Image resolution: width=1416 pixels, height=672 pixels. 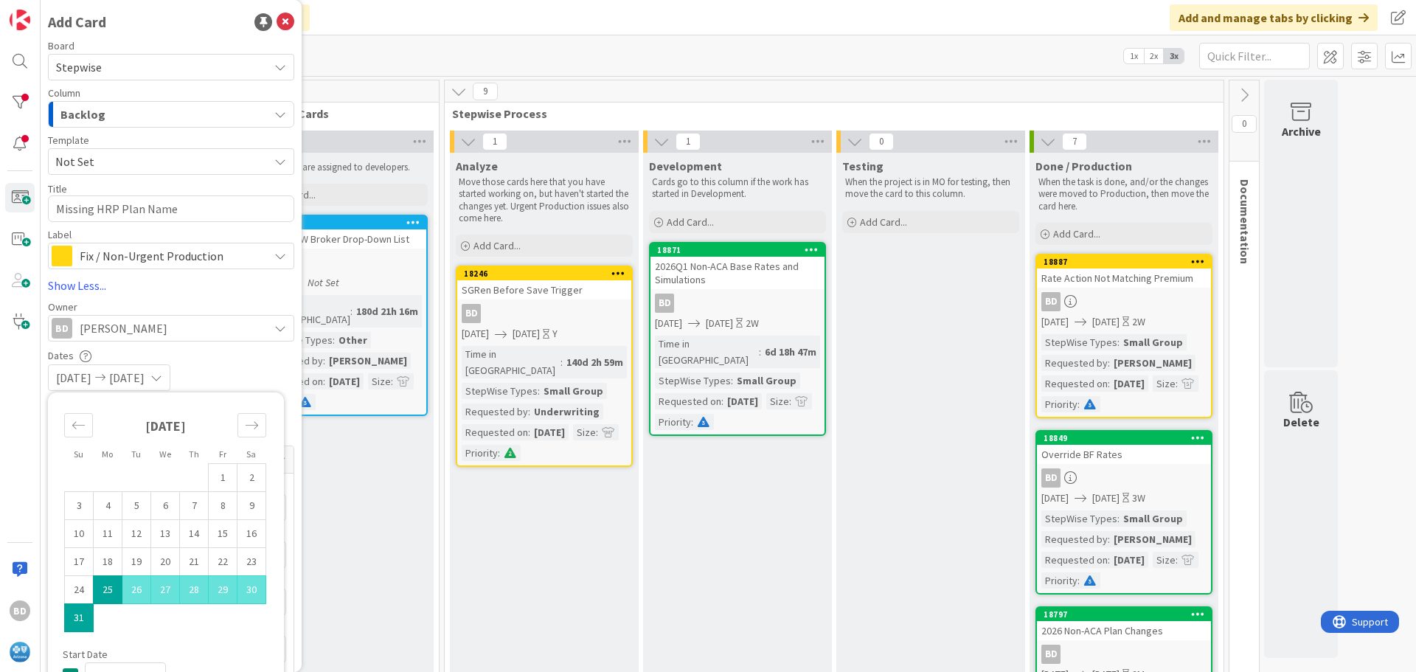 What do you see at coordinates (79, 534) in the screenshot?
I see `td: Choose Sunday, 08/10/2025 12:00 PM as your check-in date. It’s available.` at bounding box center [79, 534].